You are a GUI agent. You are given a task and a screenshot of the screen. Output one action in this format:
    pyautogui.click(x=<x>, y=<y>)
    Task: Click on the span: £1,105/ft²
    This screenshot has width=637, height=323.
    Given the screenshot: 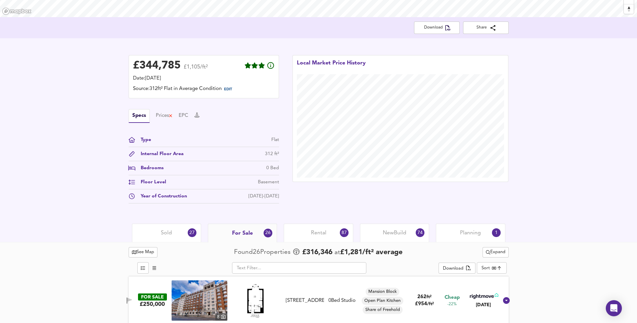 What is the action you would take?
    pyautogui.click(x=196, y=69)
    